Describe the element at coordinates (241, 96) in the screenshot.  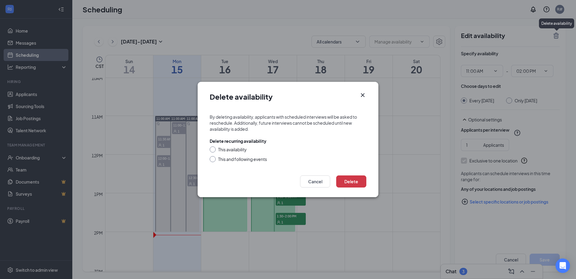
I see `h1: Delete availability` at that location.